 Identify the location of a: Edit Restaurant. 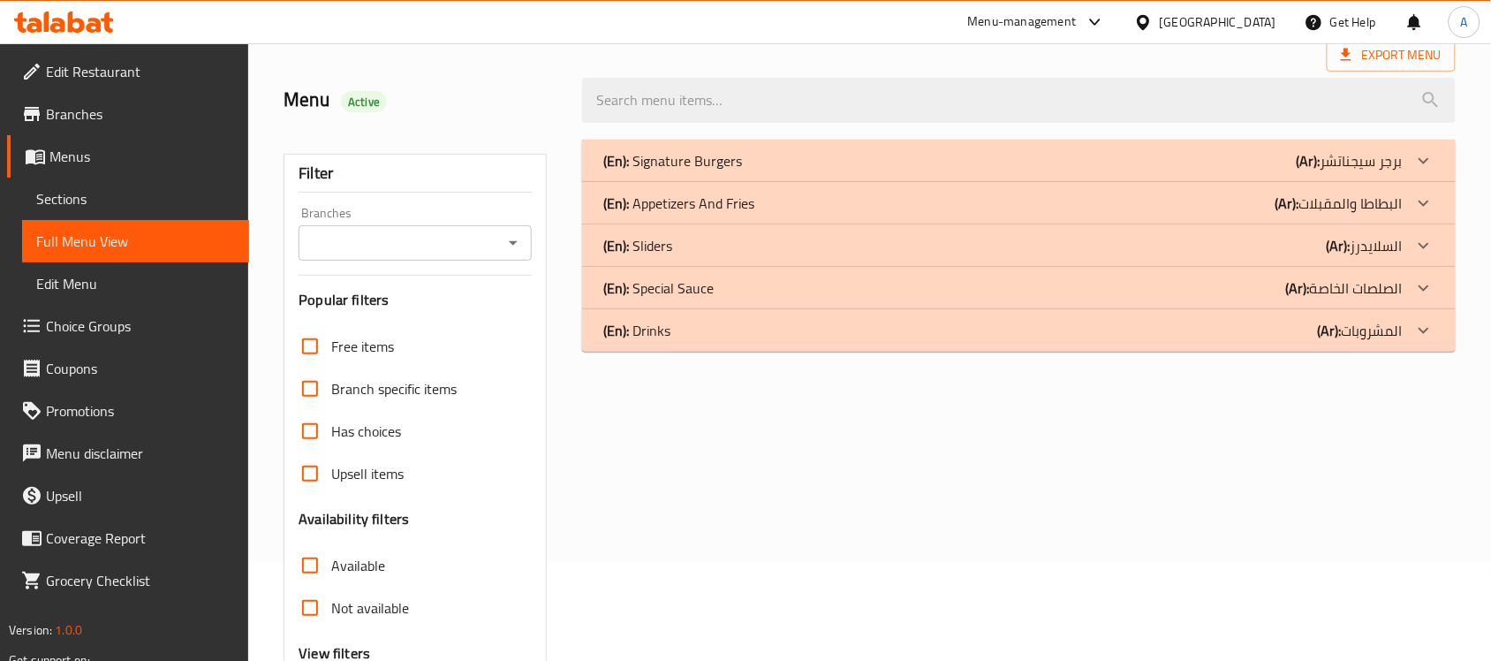
(128, 72).